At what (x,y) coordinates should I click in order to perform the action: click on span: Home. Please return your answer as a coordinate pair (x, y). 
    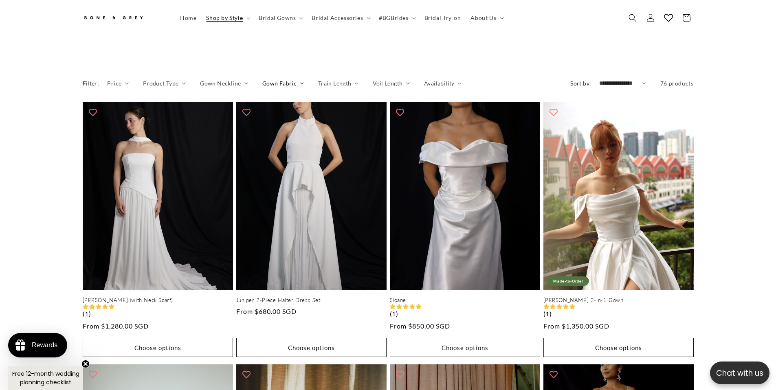
    Looking at the image, I should click on (188, 18).